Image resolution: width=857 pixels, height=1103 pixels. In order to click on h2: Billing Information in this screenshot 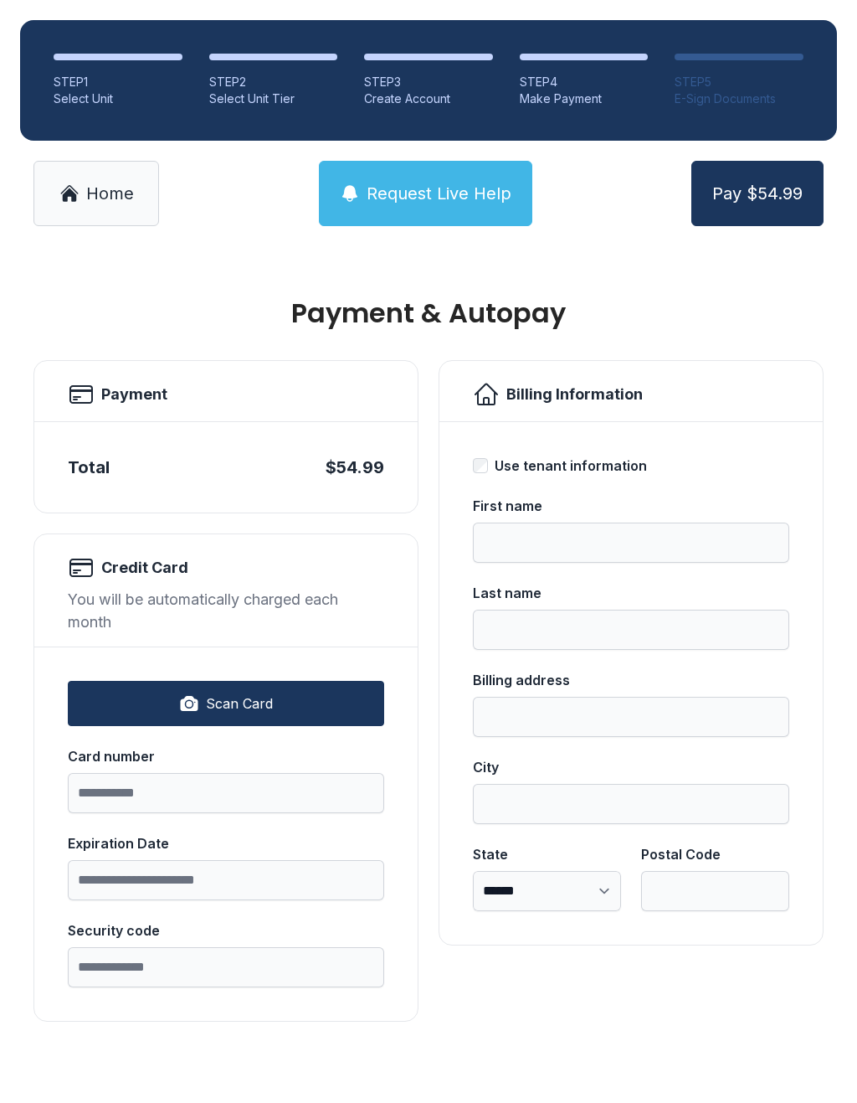, I will do `click(574, 394)`.